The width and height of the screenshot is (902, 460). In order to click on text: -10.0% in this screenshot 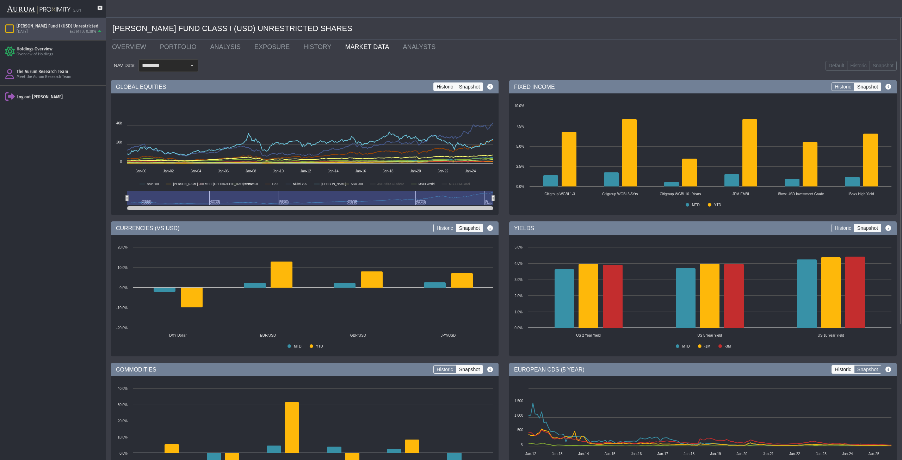, I will do `click(122, 308)`.